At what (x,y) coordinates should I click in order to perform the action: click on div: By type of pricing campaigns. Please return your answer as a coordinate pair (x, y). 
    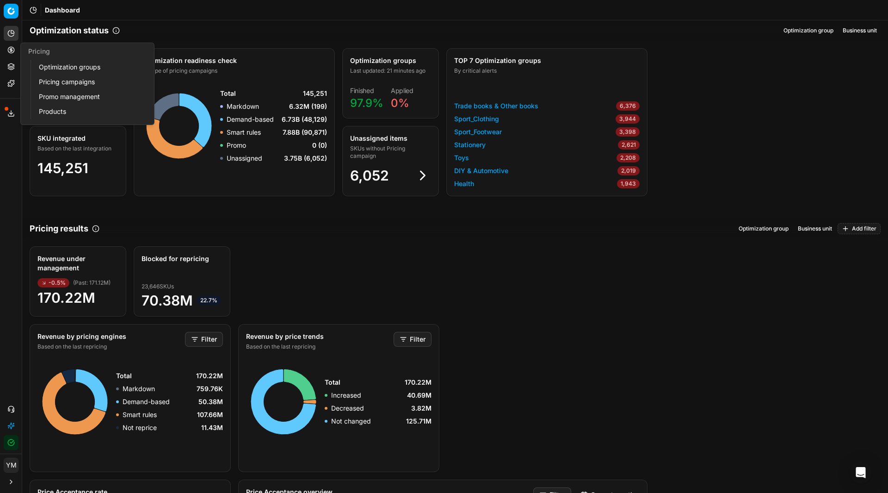
    Looking at the image, I should click on (233, 71).